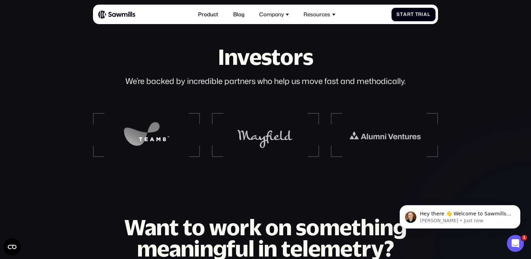 The width and height of the screenshot is (531, 259). I want to click on span: 1, so click(524, 238).